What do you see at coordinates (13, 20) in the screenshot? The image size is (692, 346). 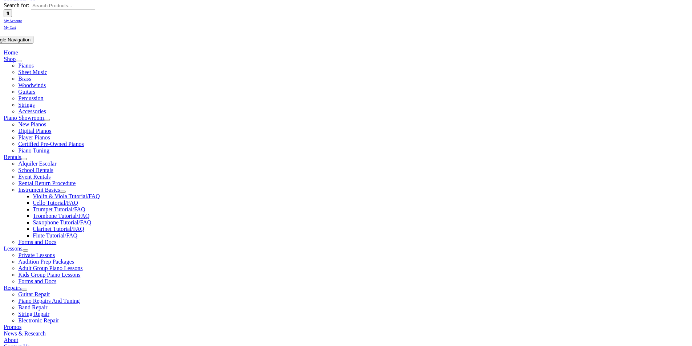 I see `a: My Account` at bounding box center [13, 20].